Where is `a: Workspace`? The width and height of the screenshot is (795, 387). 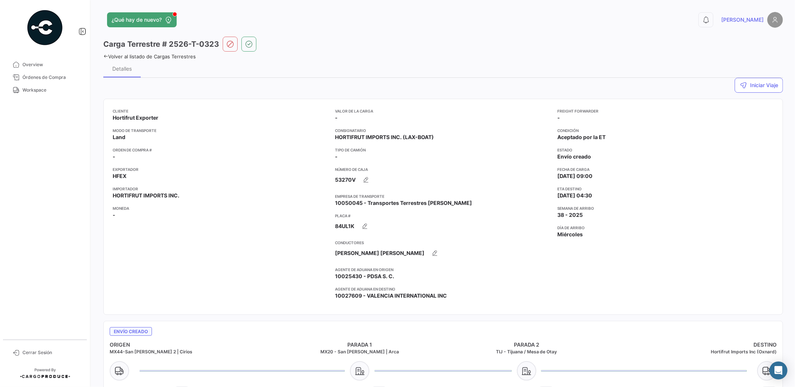 a: Workspace is located at coordinates (45, 90).